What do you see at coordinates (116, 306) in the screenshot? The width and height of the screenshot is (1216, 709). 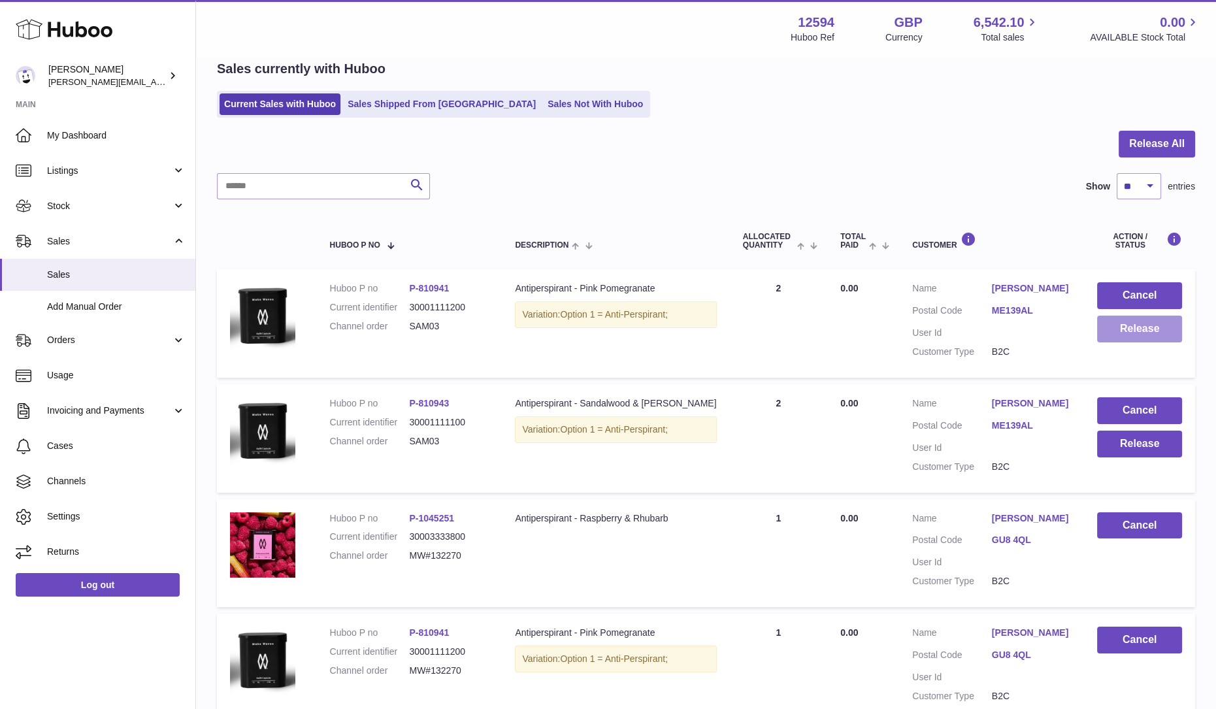 I see `span: Add Manual Order` at bounding box center [116, 306].